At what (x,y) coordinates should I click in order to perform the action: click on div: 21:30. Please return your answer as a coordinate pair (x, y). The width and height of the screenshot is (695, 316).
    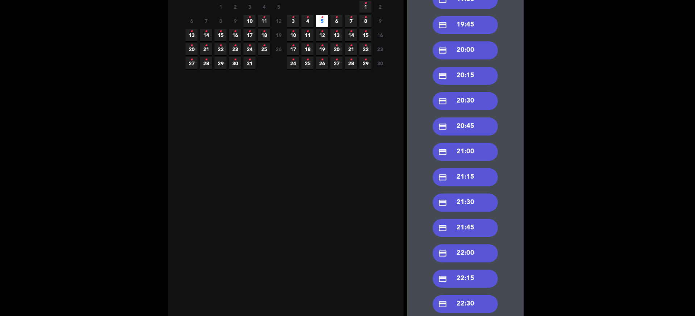
    Looking at the image, I should click on (465, 203).